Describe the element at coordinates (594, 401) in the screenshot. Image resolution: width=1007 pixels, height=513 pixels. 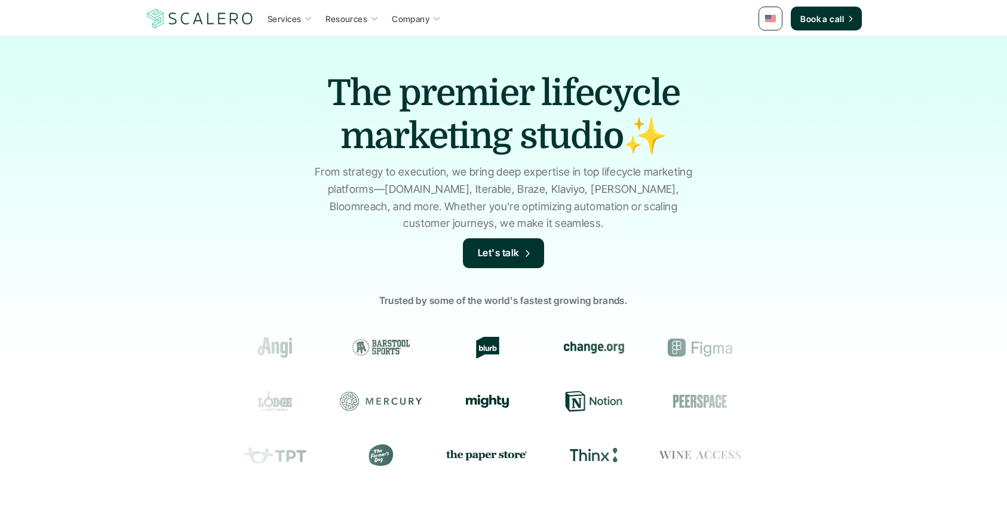
I see `div: Notion` at that location.